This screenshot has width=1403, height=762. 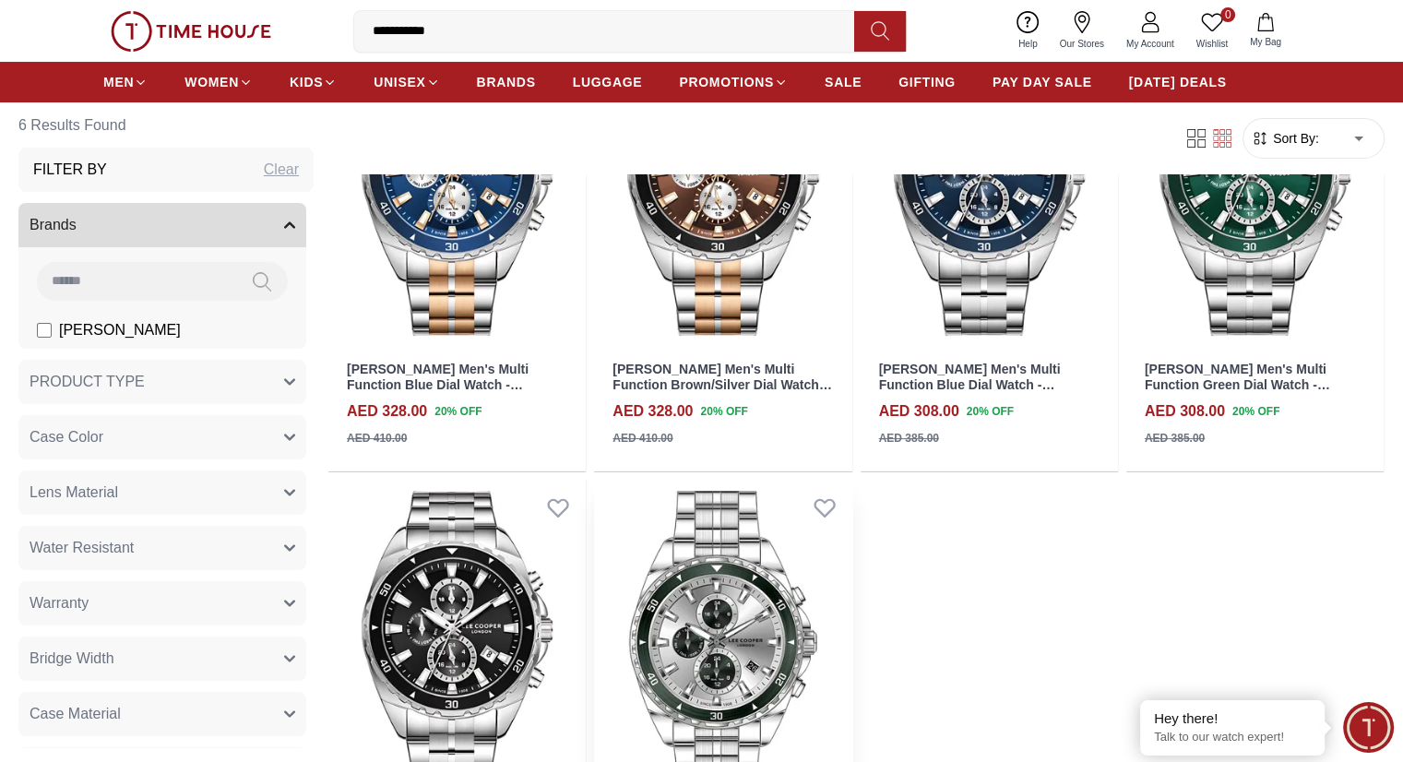 What do you see at coordinates (1212, 30) in the screenshot?
I see `a: 0Wishlist` at bounding box center [1212, 30].